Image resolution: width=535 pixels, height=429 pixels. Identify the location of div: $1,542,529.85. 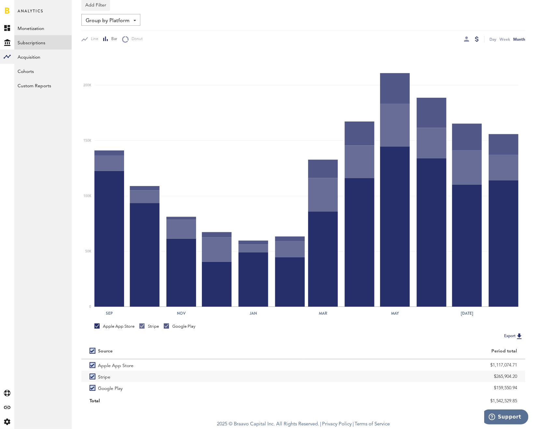
(414, 401).